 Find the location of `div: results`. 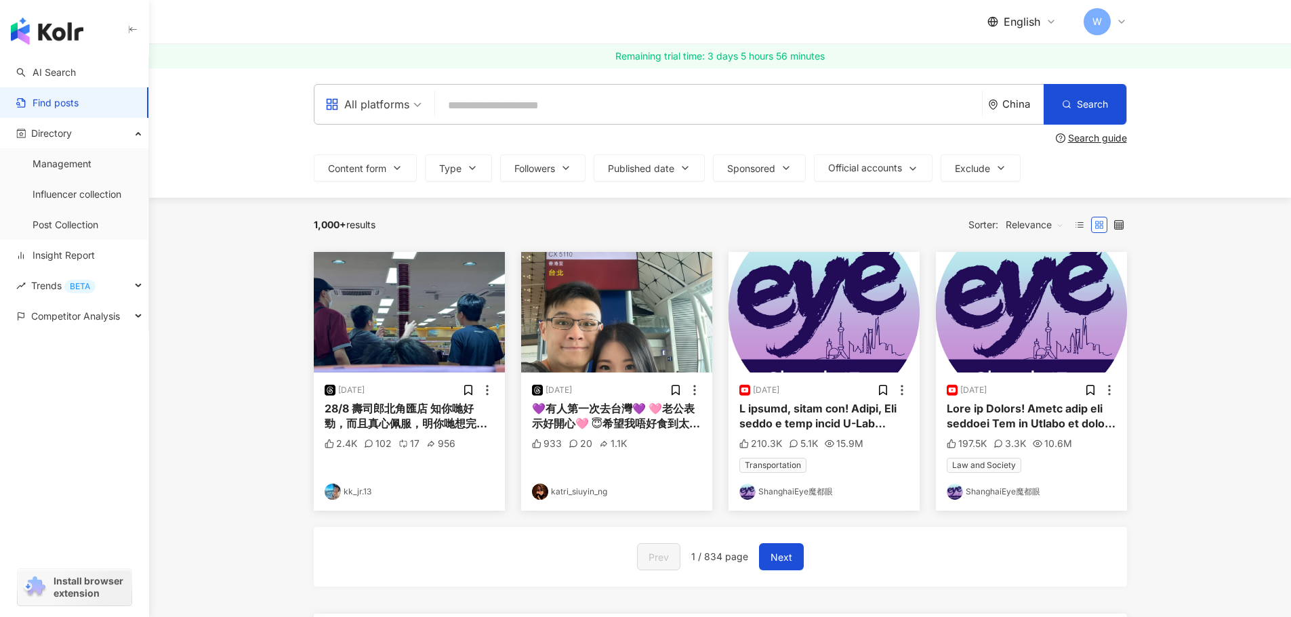

div: results is located at coordinates (344, 225).